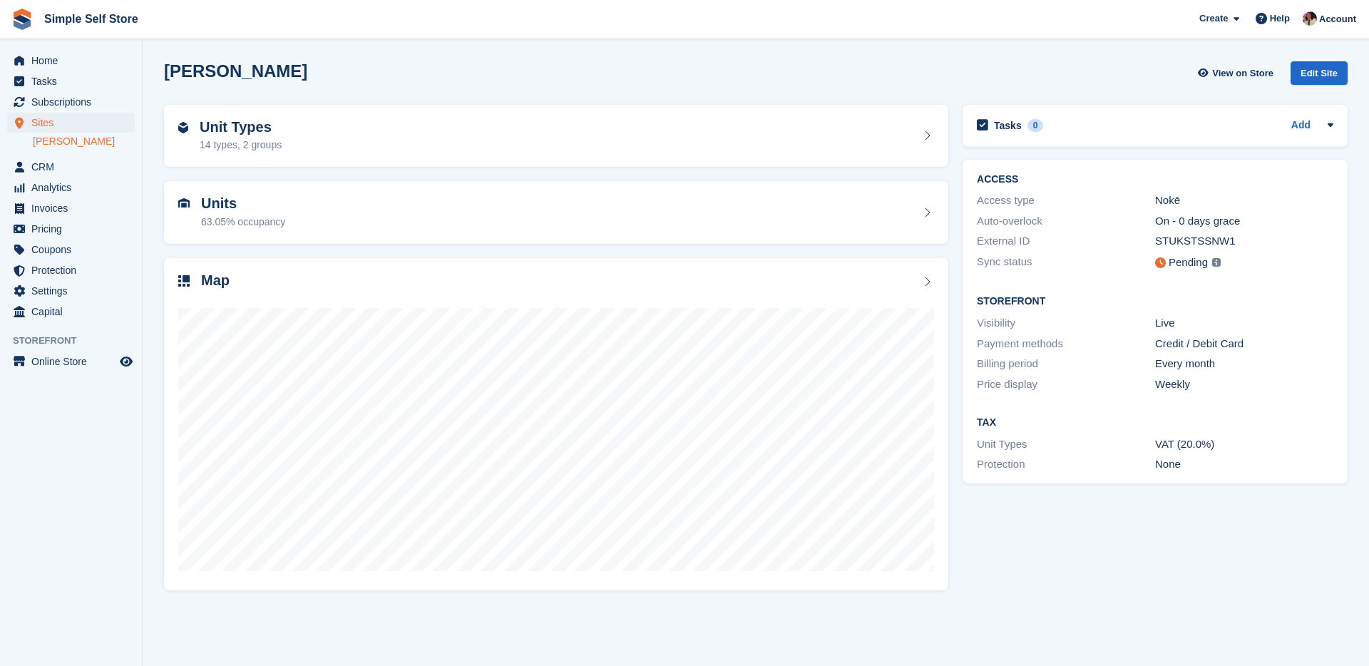  I want to click on img: stora-icon-8386f47178a22dfd0bd8f6a31ec36ba5ce8667c1dd55bd0f319d3a0aa187defe.svg, so click(22, 19).